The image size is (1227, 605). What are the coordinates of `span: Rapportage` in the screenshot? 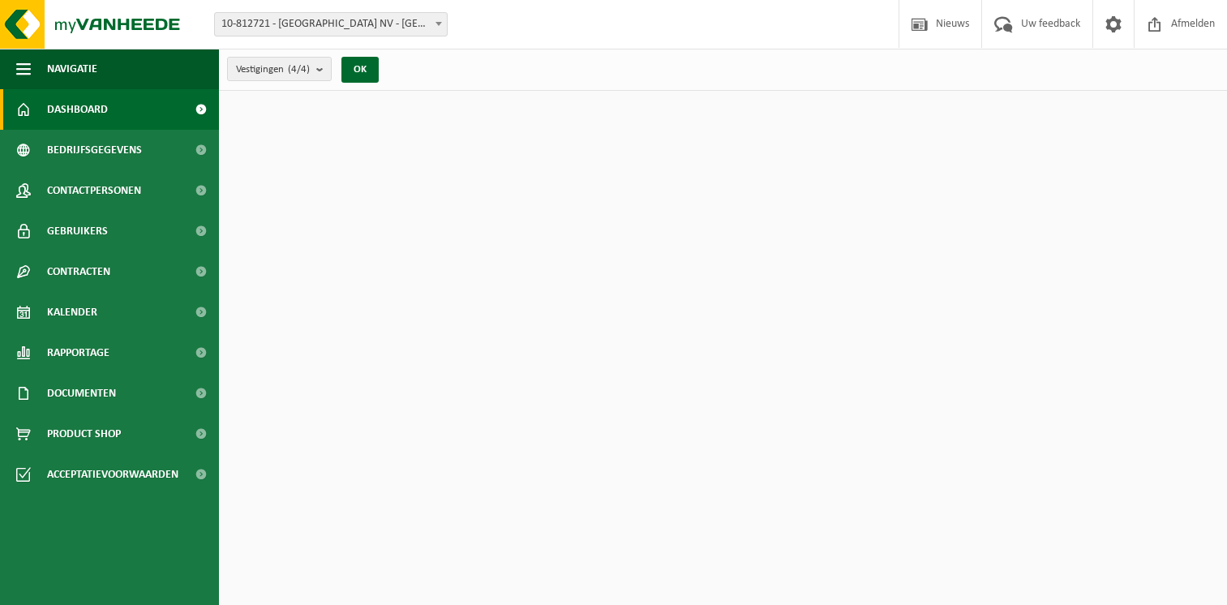 It's located at (78, 353).